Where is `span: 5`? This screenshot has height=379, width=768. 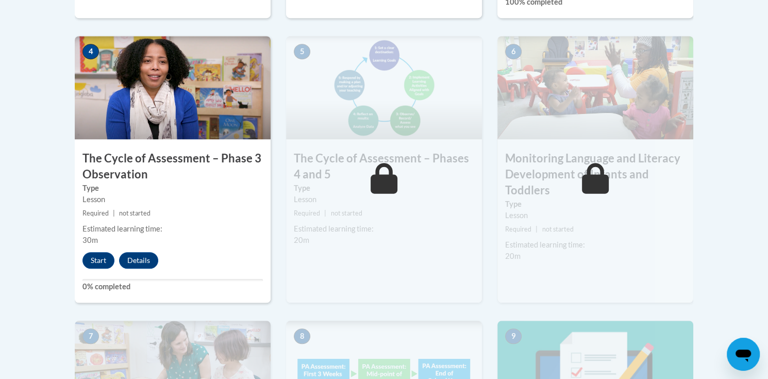
span: 5 is located at coordinates (302, 52).